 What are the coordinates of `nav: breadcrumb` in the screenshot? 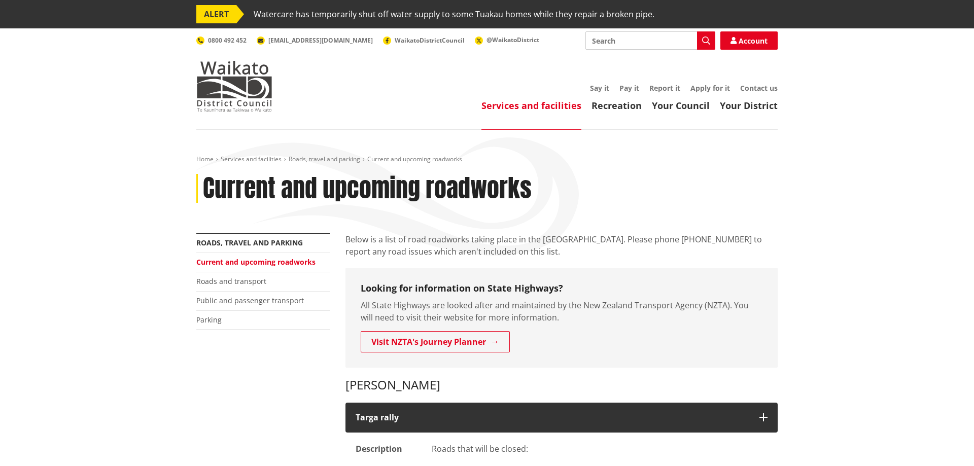 It's located at (487, 159).